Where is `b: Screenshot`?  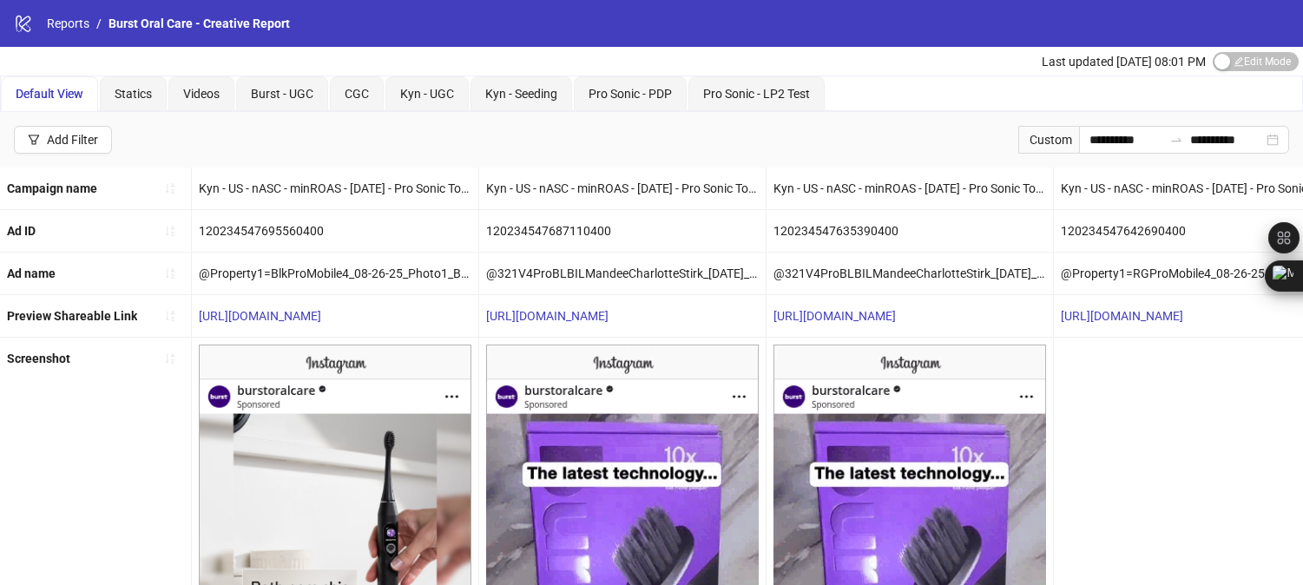 b: Screenshot is located at coordinates (38, 358).